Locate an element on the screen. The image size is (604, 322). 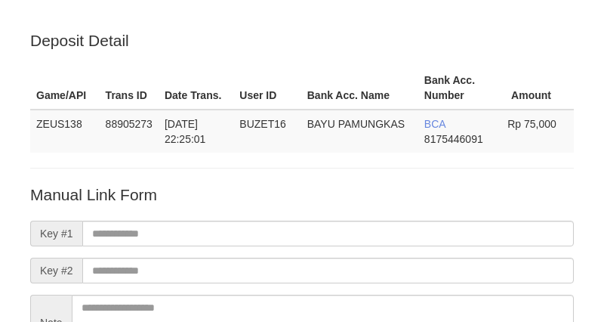
th: User ID is located at coordinates (267, 88).